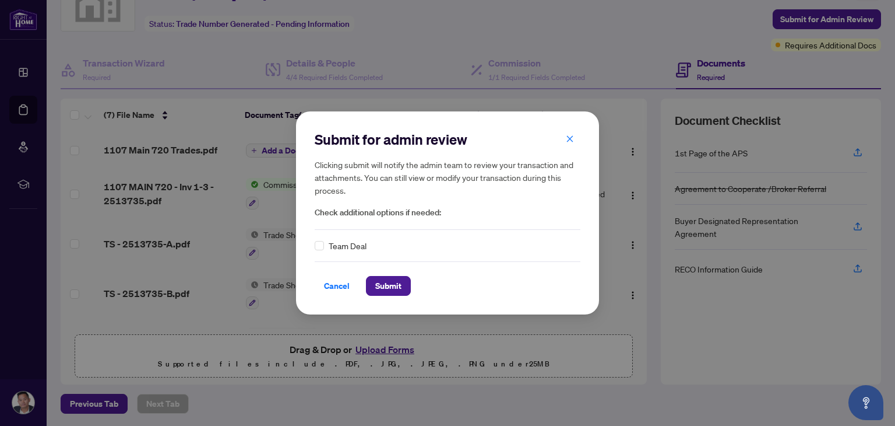 The width and height of the screenshot is (895, 426). I want to click on h5: Clicking submit will notify the admin team to review your transaction and attachments. You can st..., so click(448, 177).